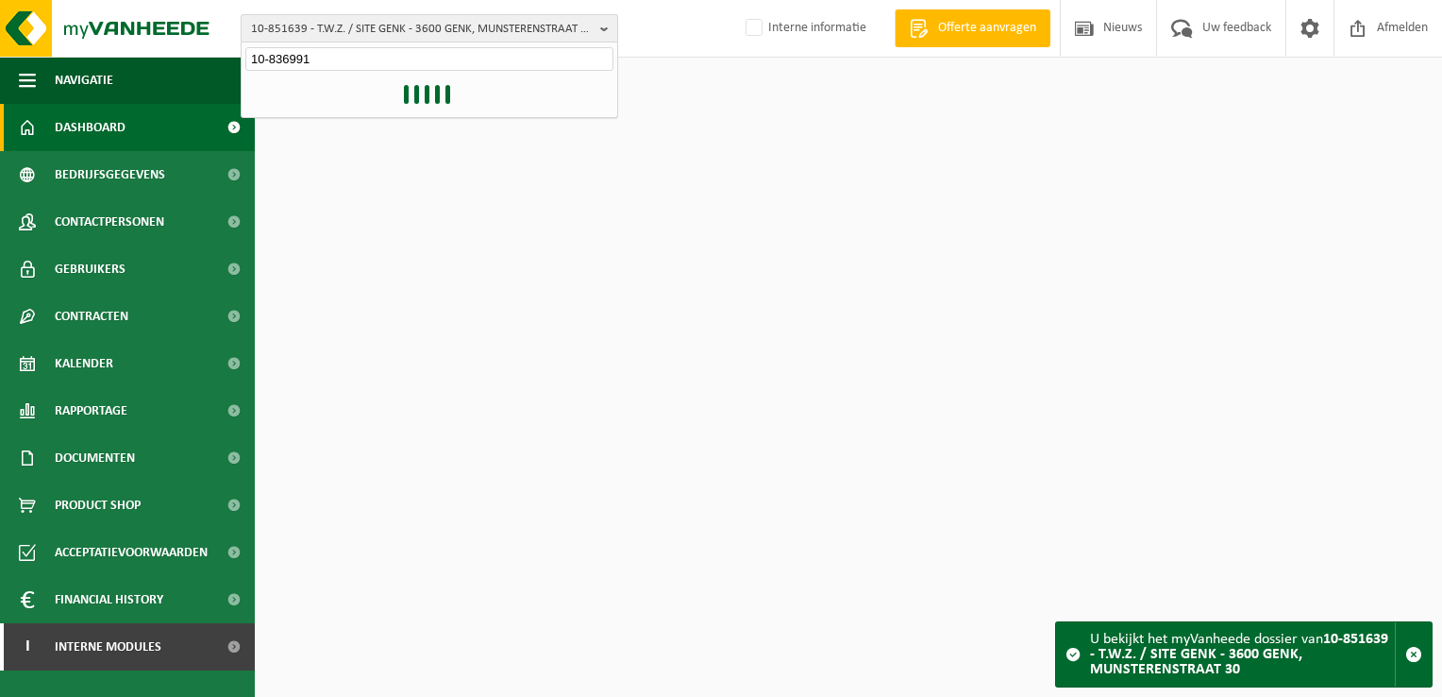 This screenshot has height=697, width=1442. What do you see at coordinates (804, 28) in the screenshot?
I see `label: Interne informatie` at bounding box center [804, 28].